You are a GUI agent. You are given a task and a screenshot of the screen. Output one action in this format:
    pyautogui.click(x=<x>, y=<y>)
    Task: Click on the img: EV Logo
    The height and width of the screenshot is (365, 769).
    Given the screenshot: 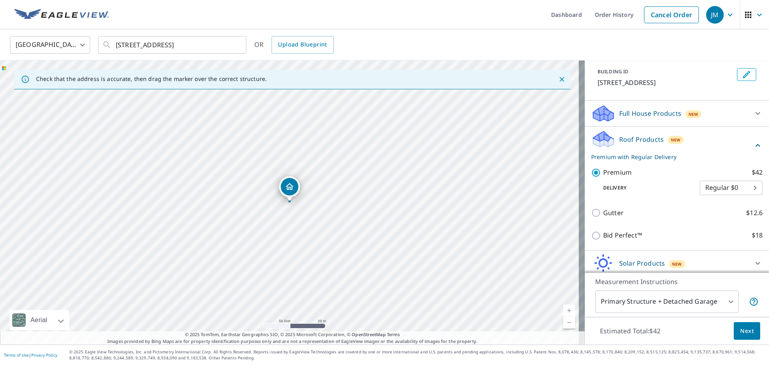 What is the action you would take?
    pyautogui.click(x=62, y=15)
    